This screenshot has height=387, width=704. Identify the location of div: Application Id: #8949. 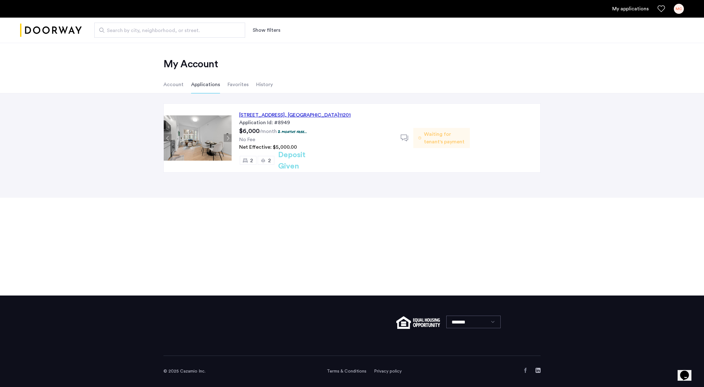
(316, 123).